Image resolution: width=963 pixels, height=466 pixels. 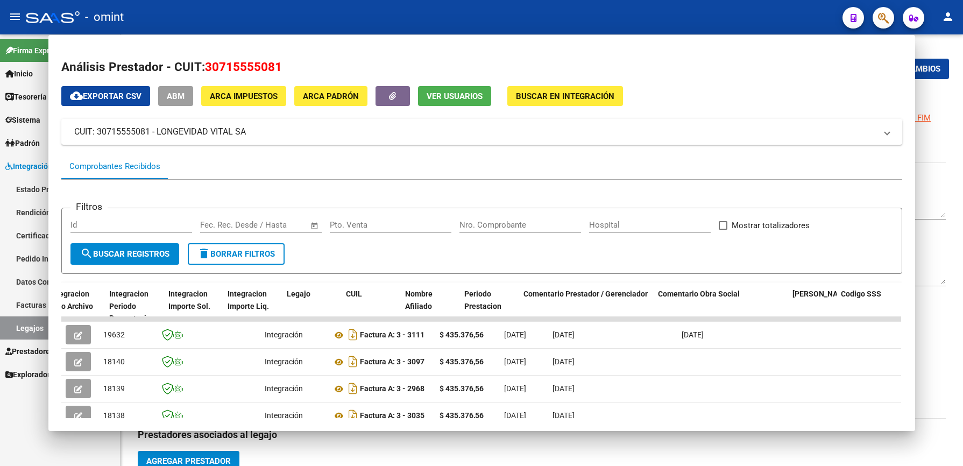 I want to click on span: Periodo Prestacion, so click(x=483, y=300).